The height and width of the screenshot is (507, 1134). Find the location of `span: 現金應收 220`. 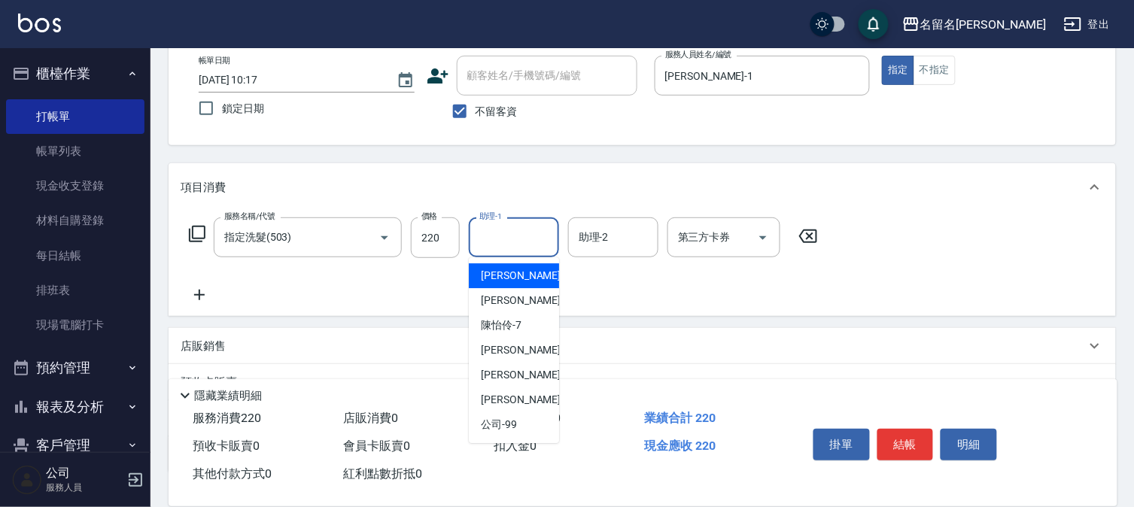

span: 現金應收 220 is located at coordinates (679, 445).